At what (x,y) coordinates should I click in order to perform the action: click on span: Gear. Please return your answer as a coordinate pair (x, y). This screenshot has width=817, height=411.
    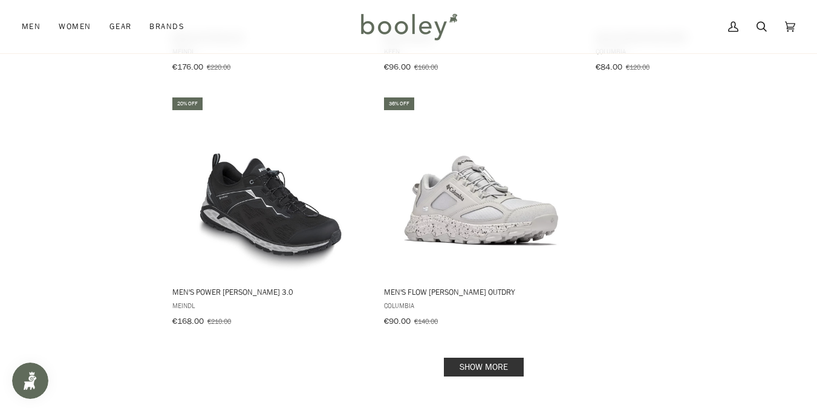
    Looking at the image, I should click on (120, 27).